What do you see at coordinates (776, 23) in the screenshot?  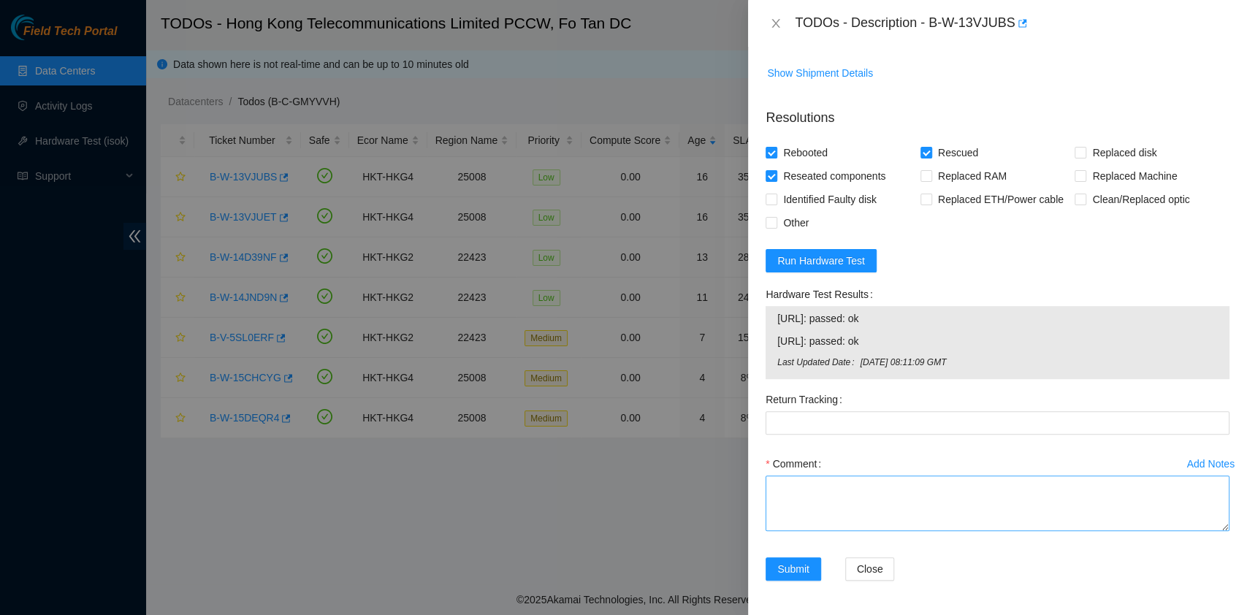 I see `span: close` at bounding box center [776, 23].